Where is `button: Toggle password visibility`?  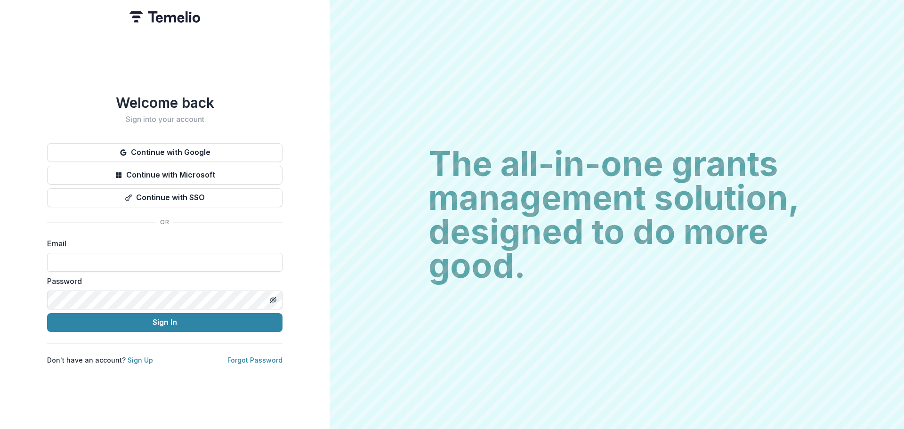
button: Toggle password visibility is located at coordinates (273, 300).